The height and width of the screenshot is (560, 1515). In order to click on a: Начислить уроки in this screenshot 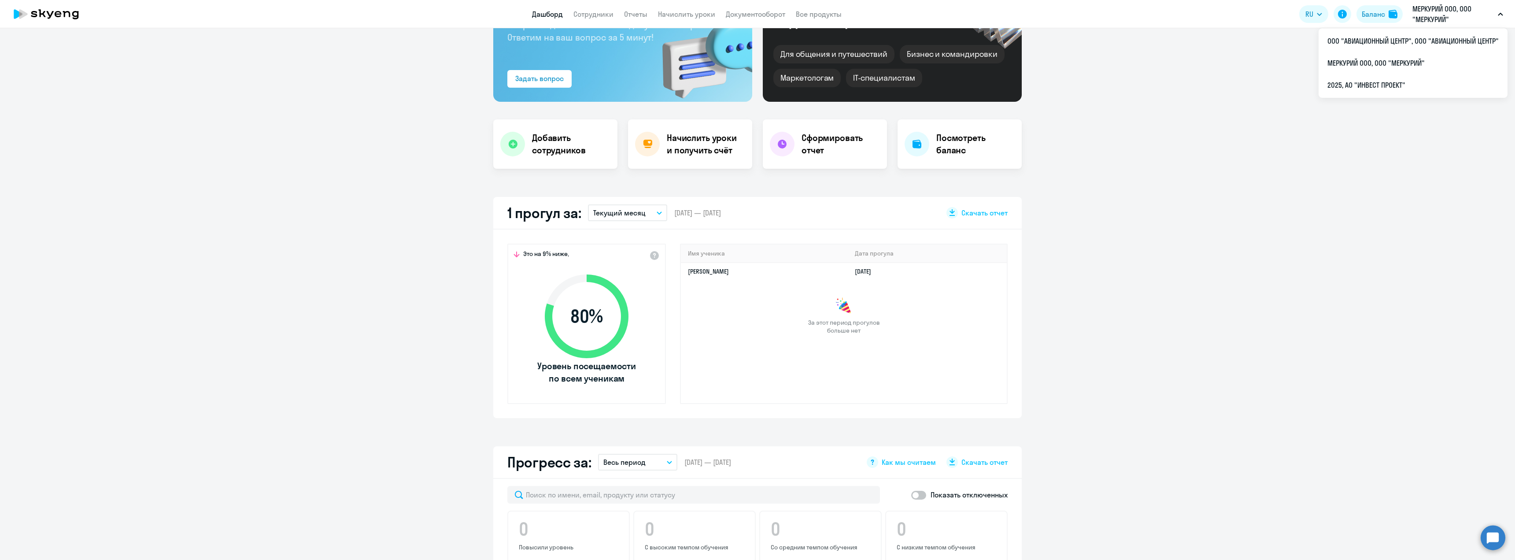, I will do `click(687, 14)`.